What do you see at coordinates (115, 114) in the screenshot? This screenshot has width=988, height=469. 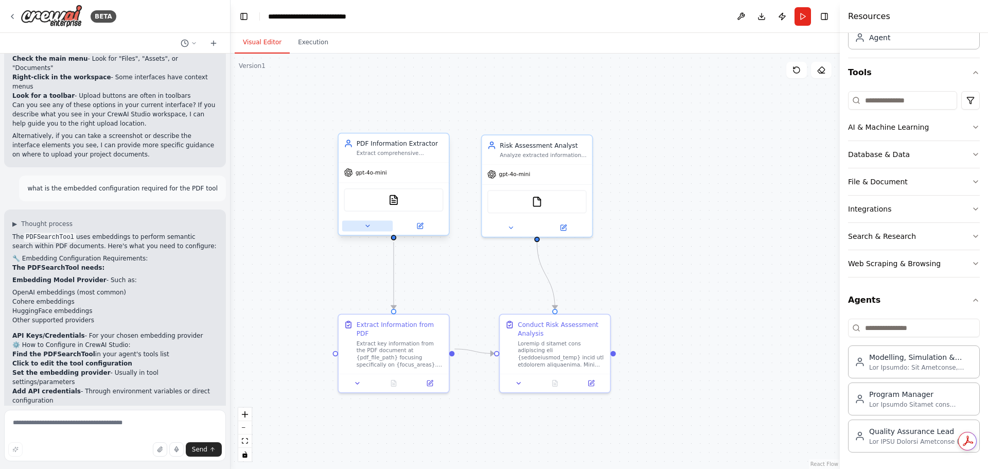 I see `p: Can you see any of these options in your current interface? If you describe what you see in your ...` at bounding box center [115, 114].